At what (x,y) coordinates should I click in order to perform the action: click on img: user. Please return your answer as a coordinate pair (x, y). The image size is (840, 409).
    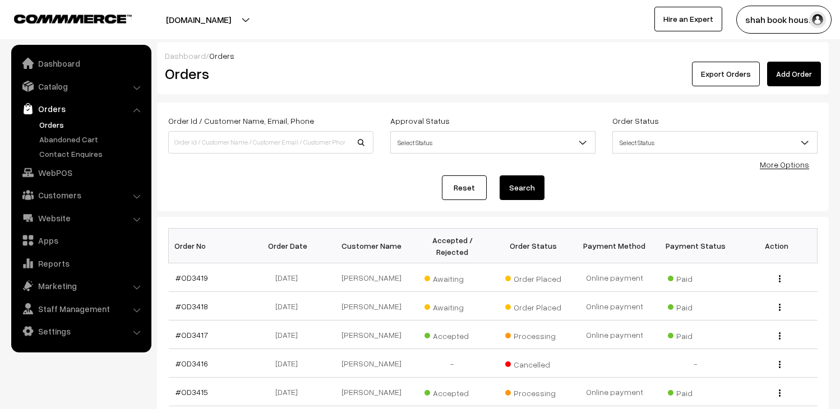
    Looking at the image, I should click on (817, 20).